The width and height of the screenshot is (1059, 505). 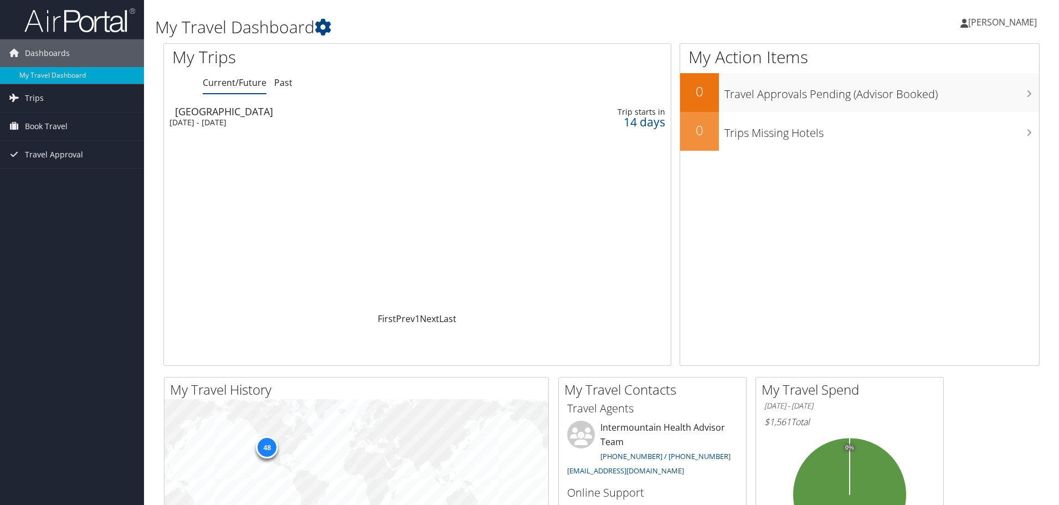 What do you see at coordinates (653, 450) in the screenshot?
I see `li: Intermountain Health Advisor Team` at bounding box center [653, 450].